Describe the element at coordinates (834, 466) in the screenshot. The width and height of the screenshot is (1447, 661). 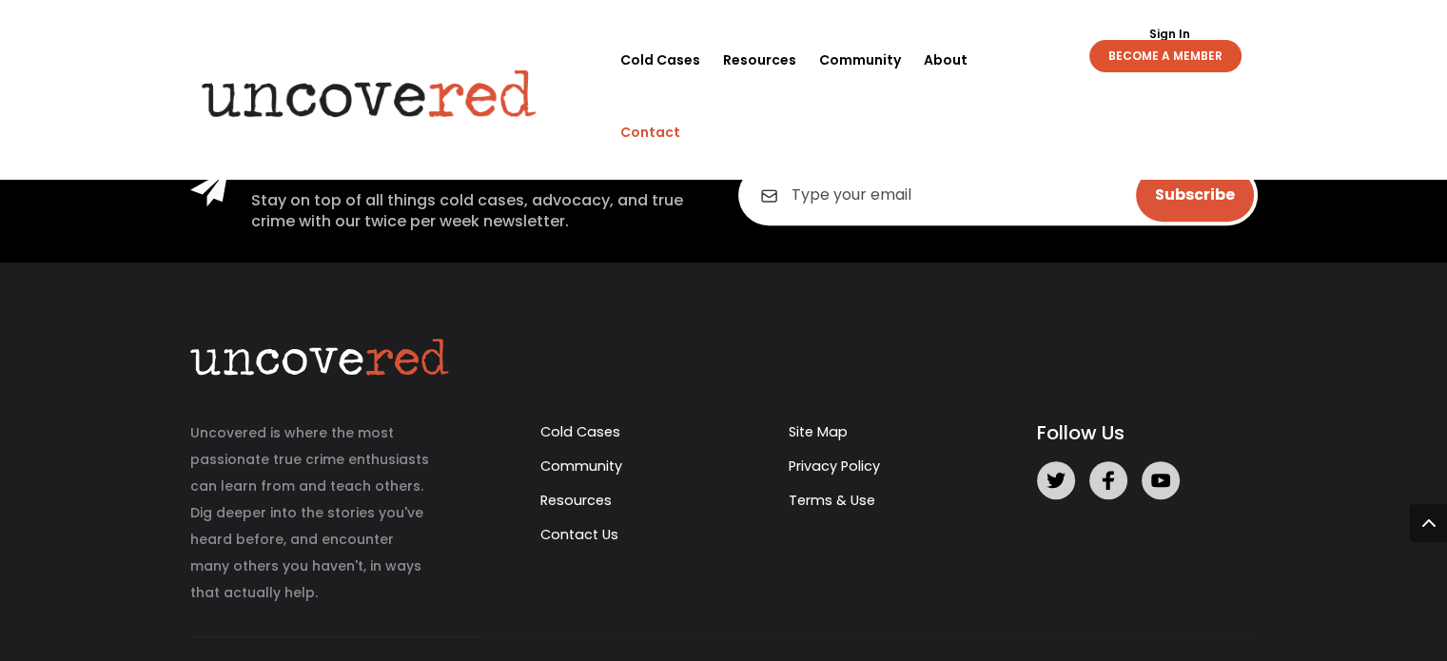
I see `a: Privacy Policy` at that location.